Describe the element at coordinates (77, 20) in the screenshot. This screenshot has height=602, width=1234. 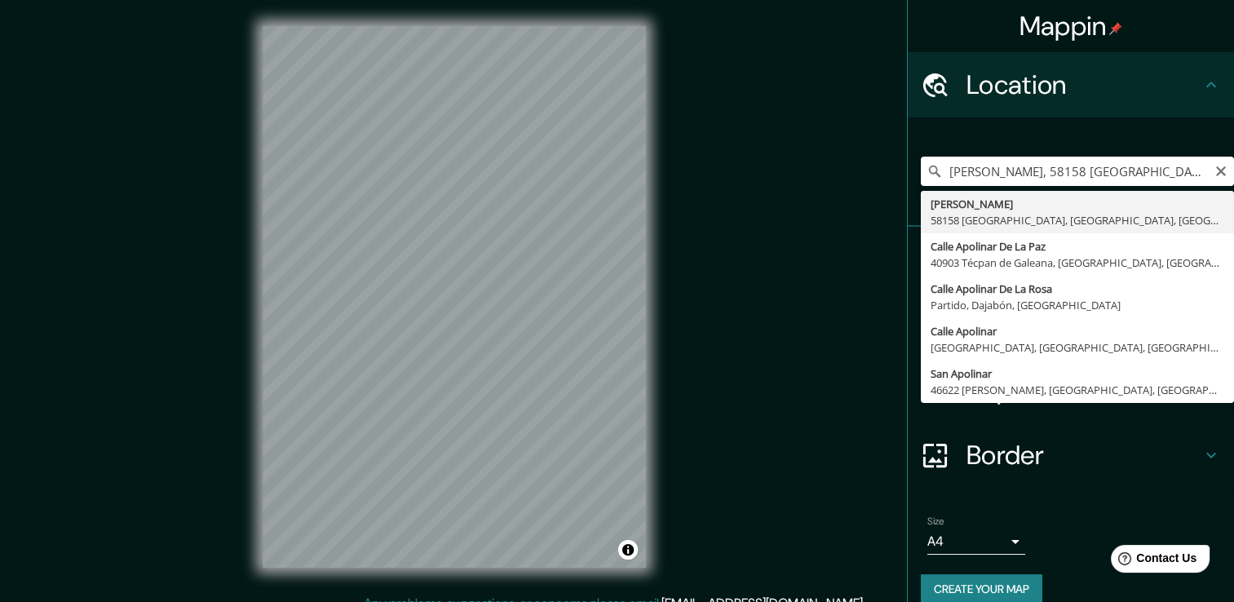
I see `span: Contact Us` at that location.